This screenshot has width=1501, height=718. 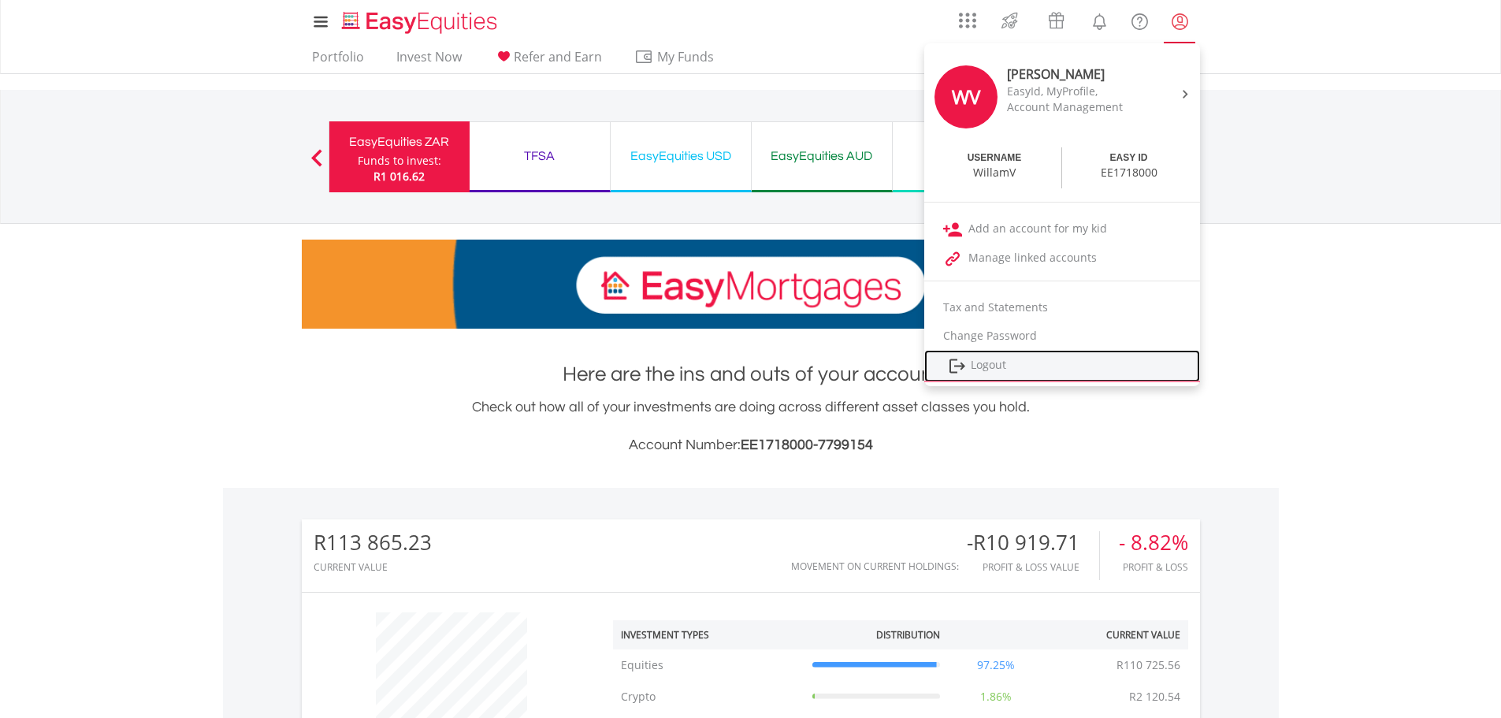 What do you see at coordinates (875, 566) in the screenshot?
I see `div: Movement on Current Holdings:` at bounding box center [875, 566].